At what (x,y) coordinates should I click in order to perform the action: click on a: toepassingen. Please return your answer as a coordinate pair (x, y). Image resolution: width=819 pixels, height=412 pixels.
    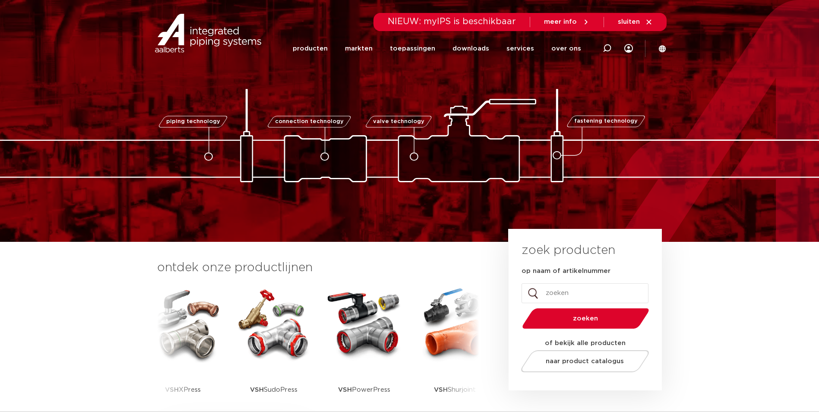
    Looking at the image, I should click on (412, 48).